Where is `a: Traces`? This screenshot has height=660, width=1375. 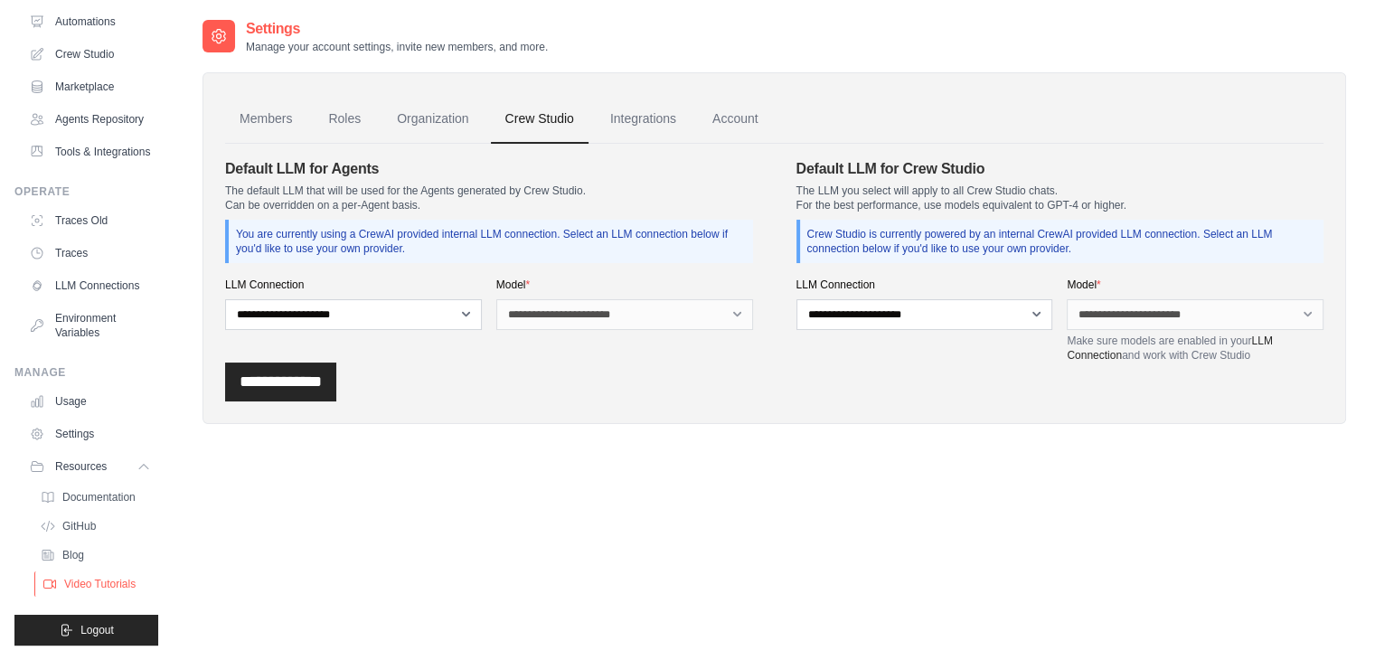
a: Traces is located at coordinates (89, 253).